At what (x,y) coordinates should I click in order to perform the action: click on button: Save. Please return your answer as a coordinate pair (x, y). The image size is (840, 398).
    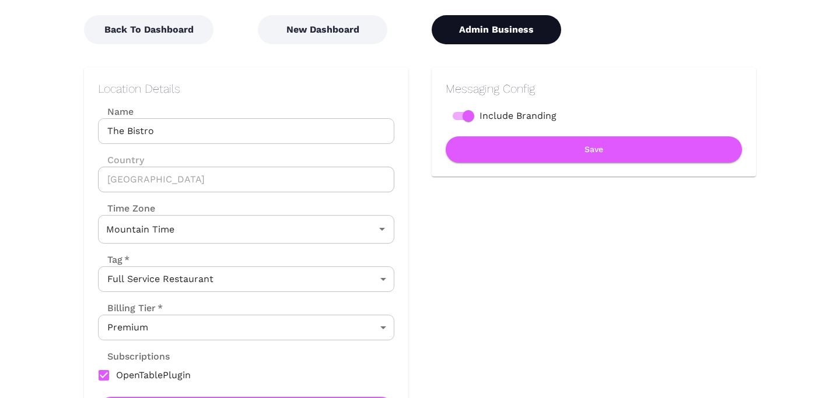
    Looking at the image, I should click on (594, 149).